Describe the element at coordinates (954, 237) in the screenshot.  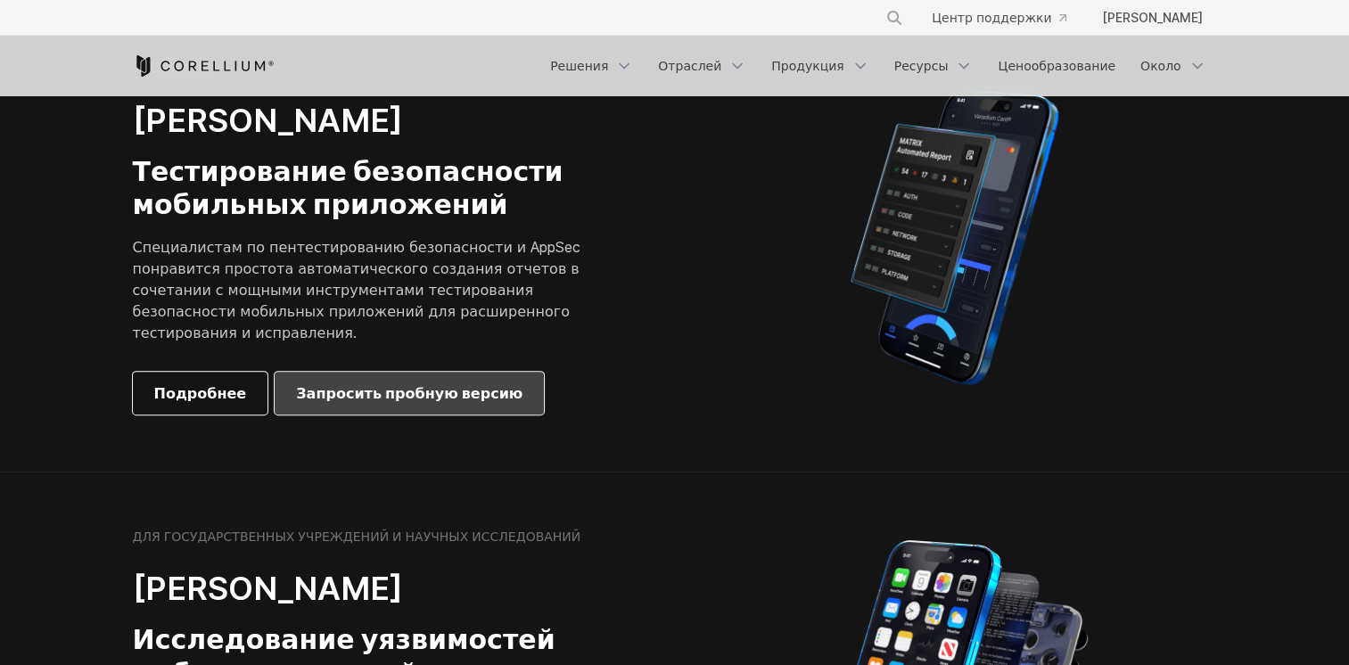
I see `img: Автоматический отчет Corellium MATRIX на iPhone с результатами тестирования уязвимостей приложени...` at that location.